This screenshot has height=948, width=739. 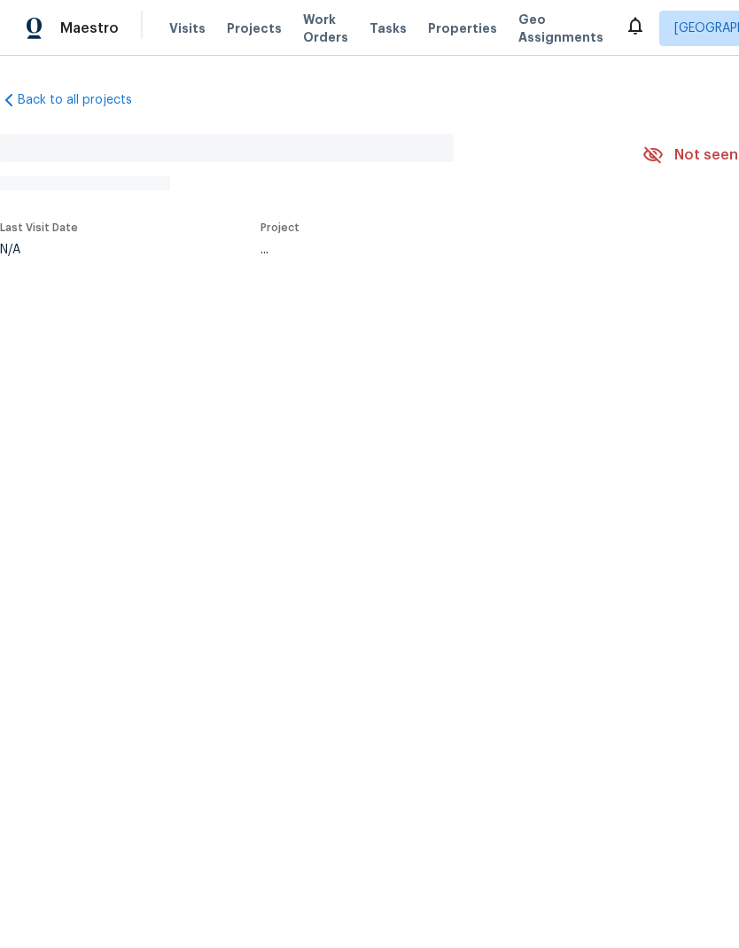 I want to click on span: Properties, so click(x=463, y=28).